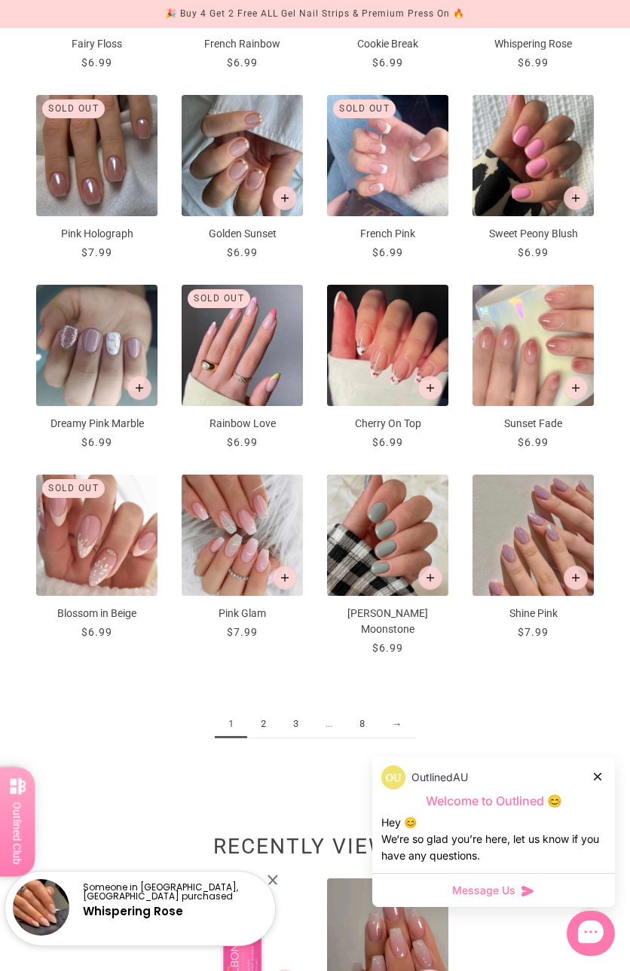  Describe the element at coordinates (387, 535) in the screenshot. I see `img: Misty Moonstone-Press on Manicure-Outlined` at that location.